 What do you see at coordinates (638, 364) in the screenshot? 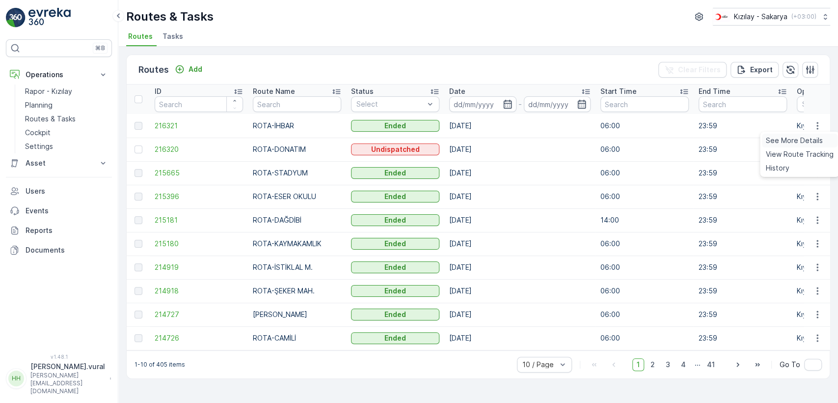
I see `span: 1` at bounding box center [638, 364].